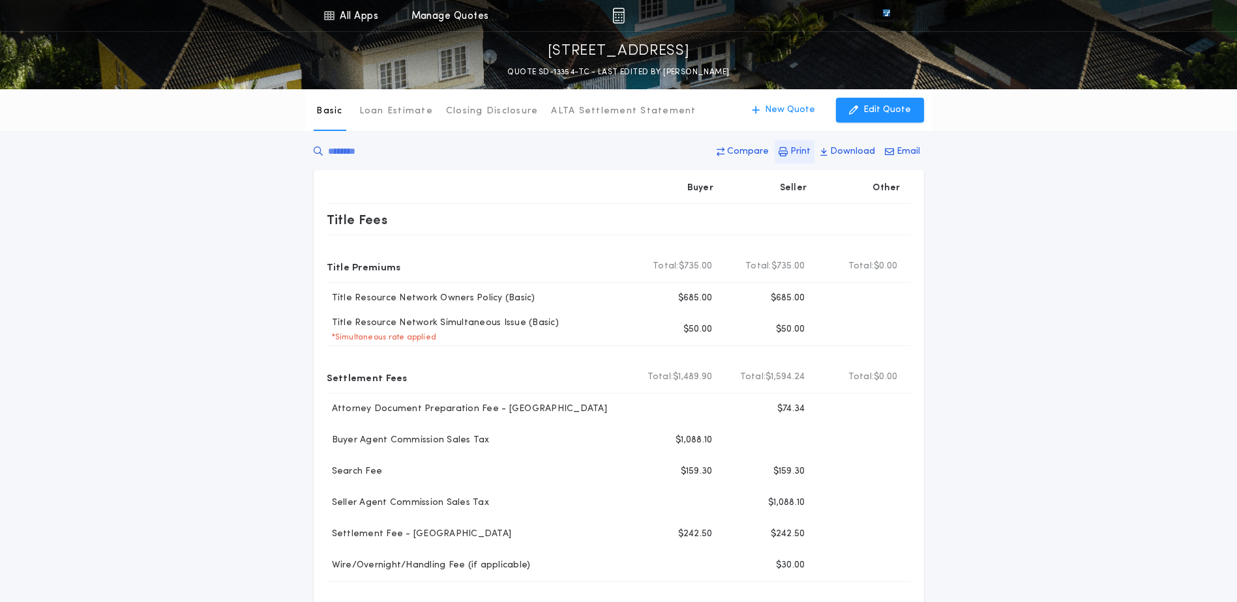  What do you see at coordinates (443, 323) in the screenshot?
I see `p: Title Resource Network Simultaneous Issue (Basic)` at bounding box center [443, 323].